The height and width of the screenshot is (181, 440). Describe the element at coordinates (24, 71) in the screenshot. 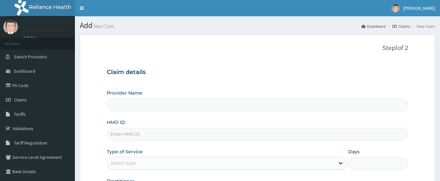

I see `span: Dashboard` at that location.